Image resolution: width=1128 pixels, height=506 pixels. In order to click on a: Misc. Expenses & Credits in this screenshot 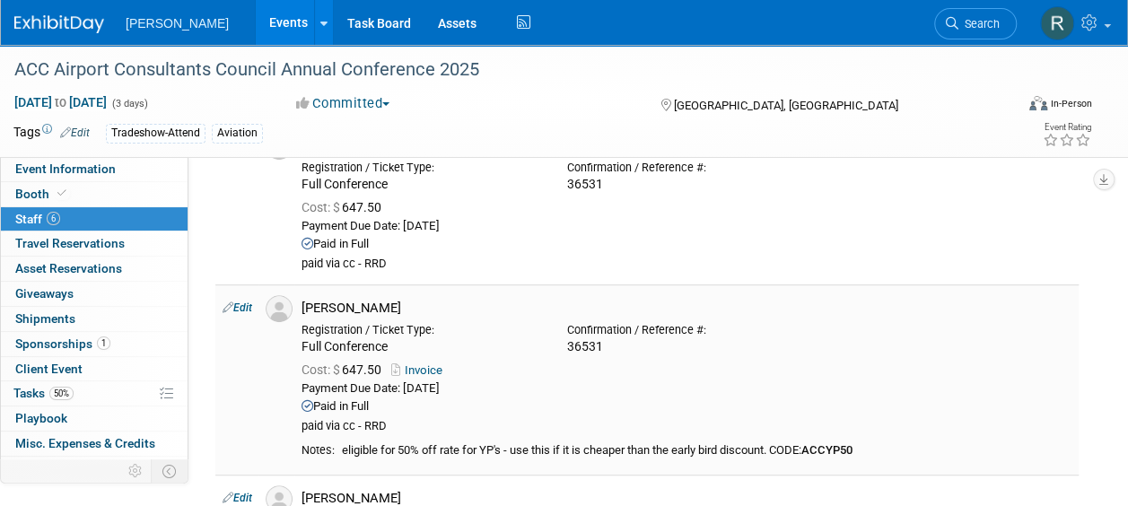, I will do `click(94, 443)`.